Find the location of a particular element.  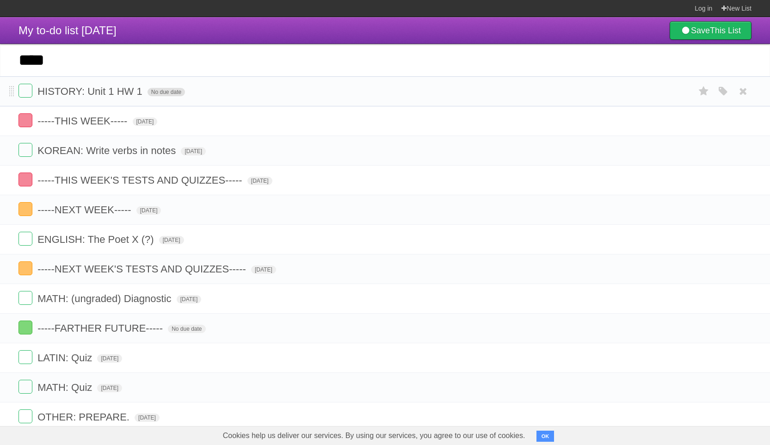

span: Cookies help us deliver our services. By using our services, you agree to our use of cookies. is located at coordinates (374, 435).